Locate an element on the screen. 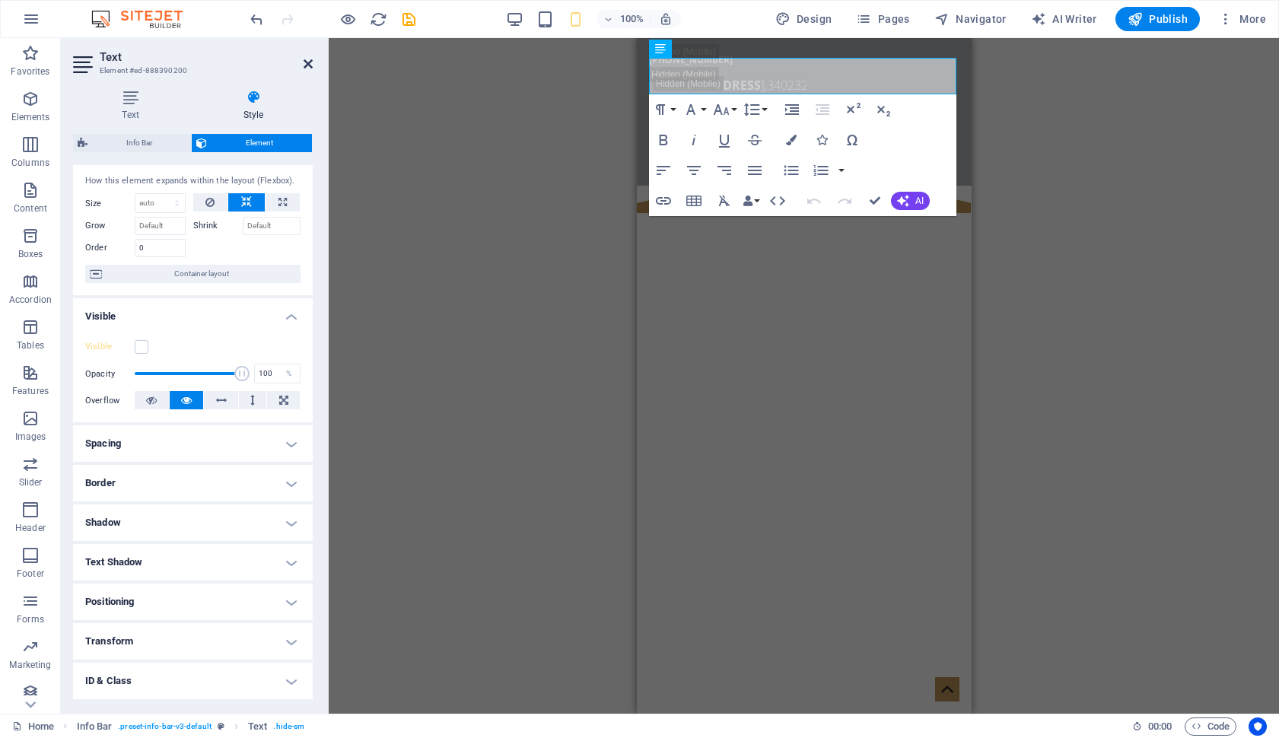  button: Undo (⌘Z) is located at coordinates (814, 201).